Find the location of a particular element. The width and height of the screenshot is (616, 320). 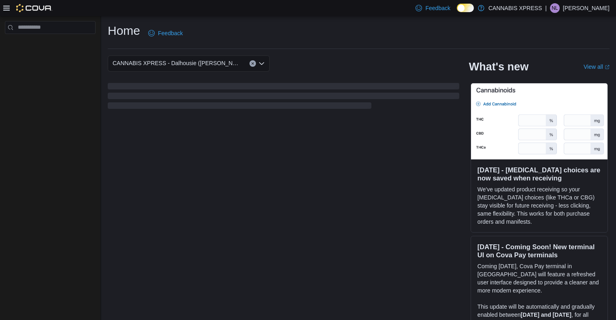

h1: Home is located at coordinates (124, 31).